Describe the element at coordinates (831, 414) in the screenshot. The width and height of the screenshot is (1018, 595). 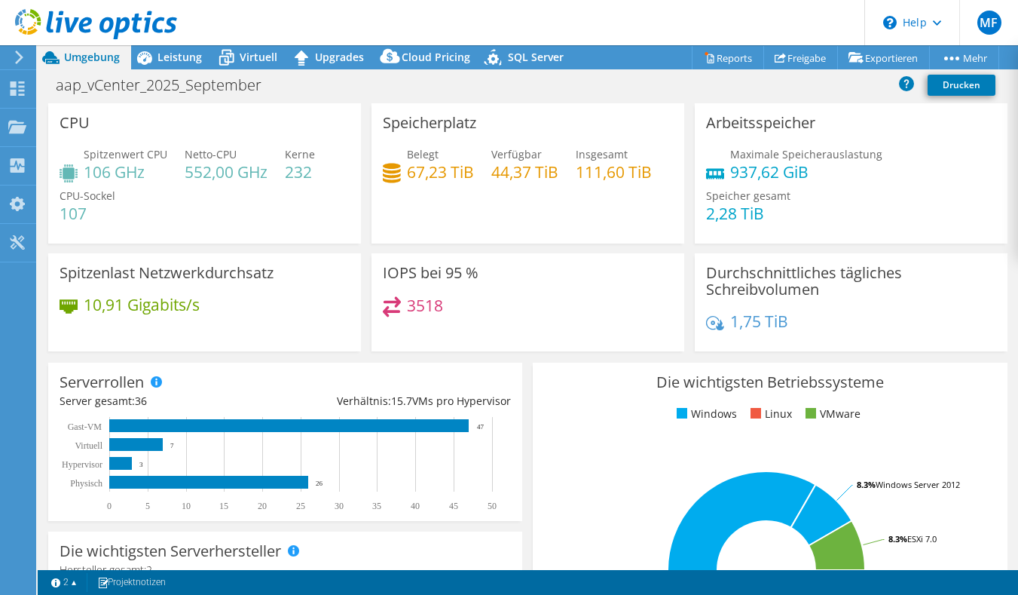
I see `li: VMware` at that location.